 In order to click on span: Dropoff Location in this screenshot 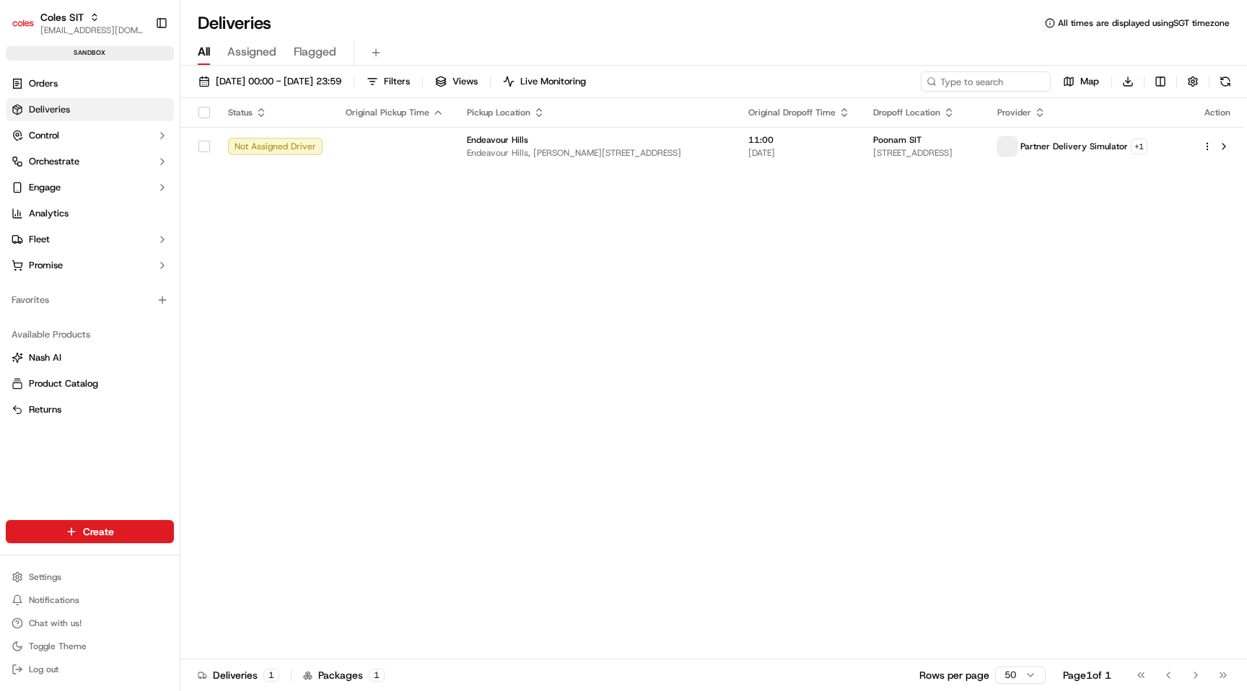, I will do `click(906, 113)`.